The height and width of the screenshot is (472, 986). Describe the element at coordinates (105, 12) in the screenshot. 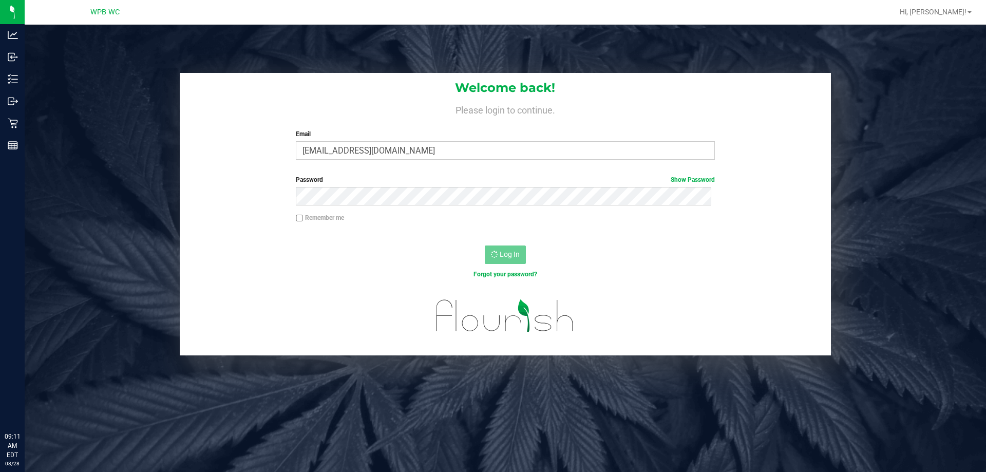

I see `span: WPB WC` at that location.